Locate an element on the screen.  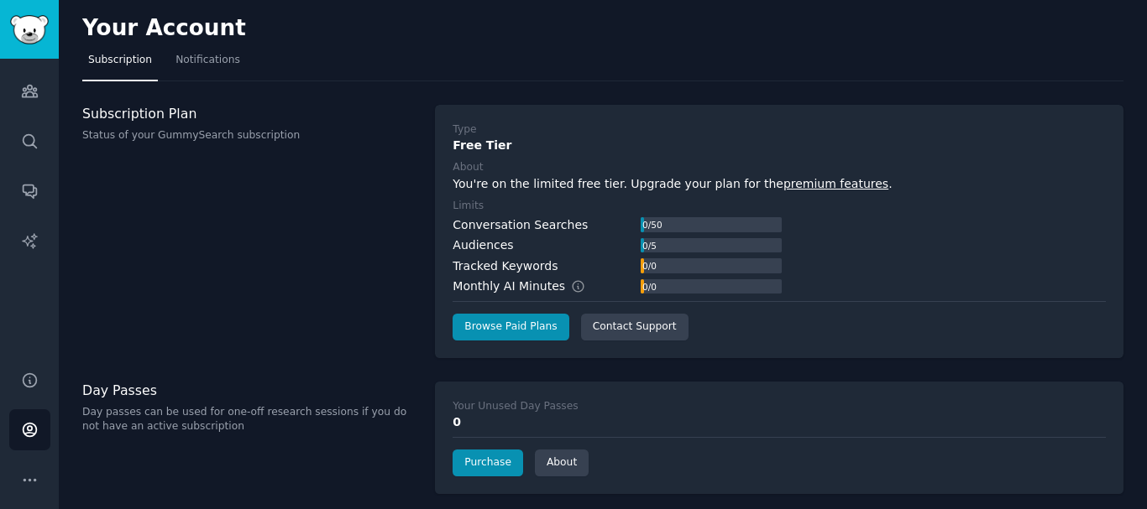
h3: Day Passes is located at coordinates (249, 390).